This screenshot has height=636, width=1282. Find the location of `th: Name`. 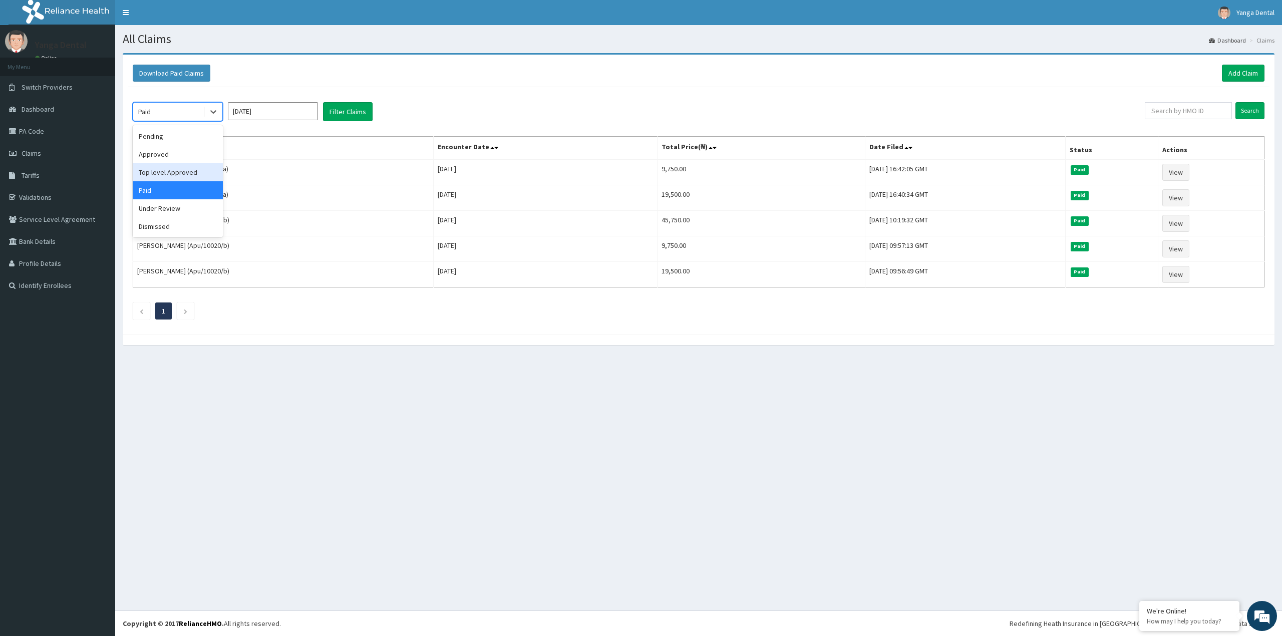

th: Name is located at coordinates (284, 148).